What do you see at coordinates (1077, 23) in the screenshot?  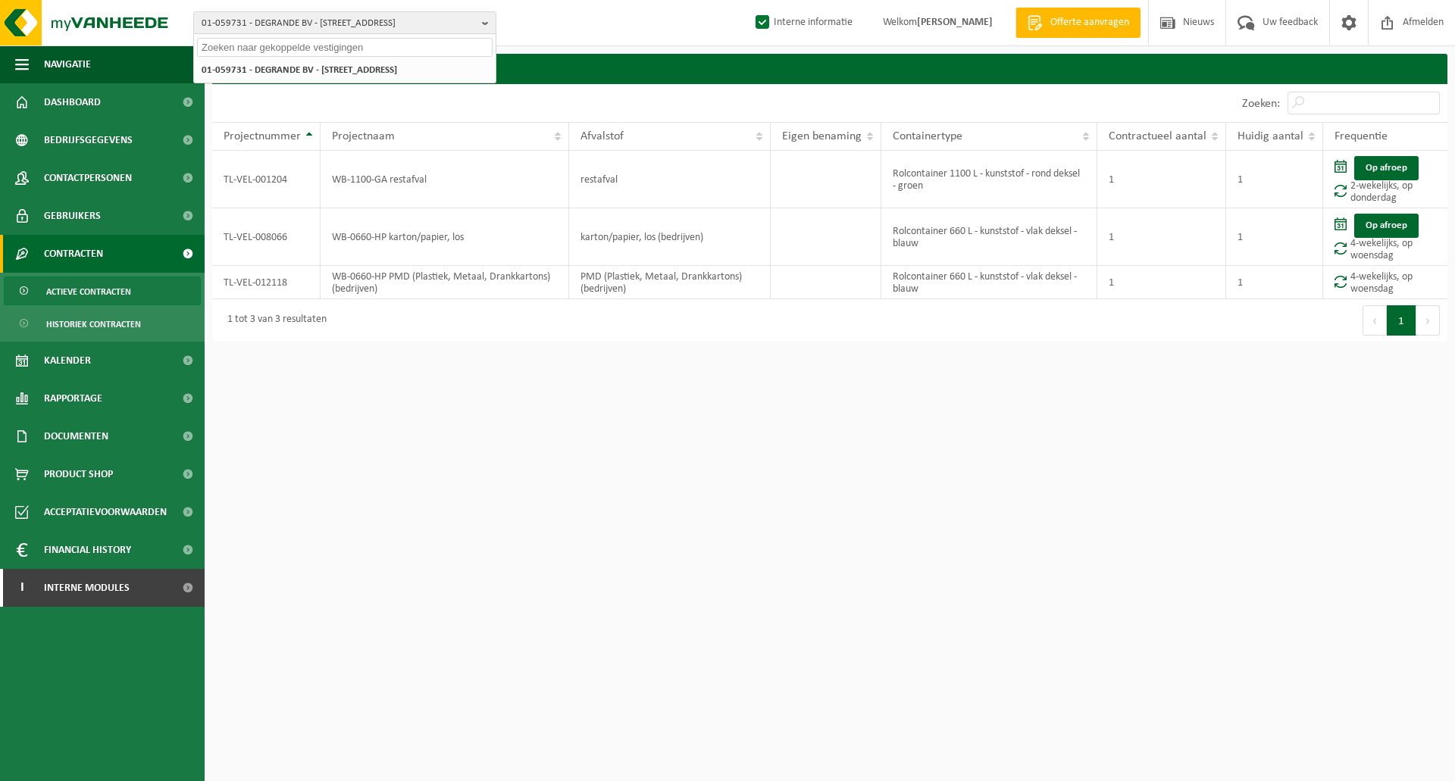 I see `a: Offerte aanvragen` at bounding box center [1077, 23].